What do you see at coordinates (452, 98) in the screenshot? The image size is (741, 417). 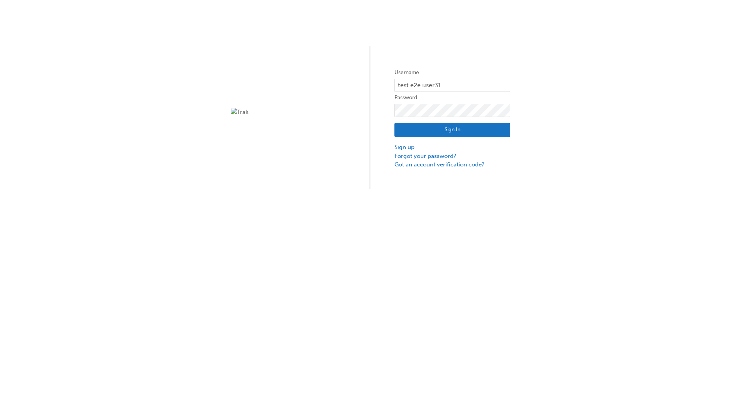 I see `label: Password` at bounding box center [452, 98].